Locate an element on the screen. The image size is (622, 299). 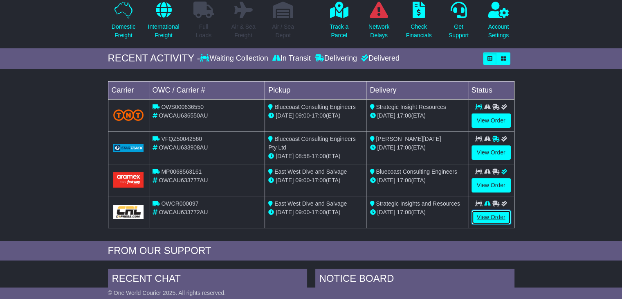
span: Strategic Insight Resources is located at coordinates (411, 107).